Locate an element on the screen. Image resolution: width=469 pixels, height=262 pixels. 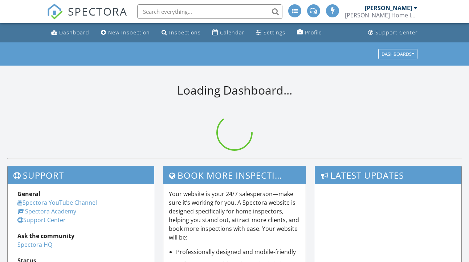
a: Company Profile is located at coordinates (309, 33).